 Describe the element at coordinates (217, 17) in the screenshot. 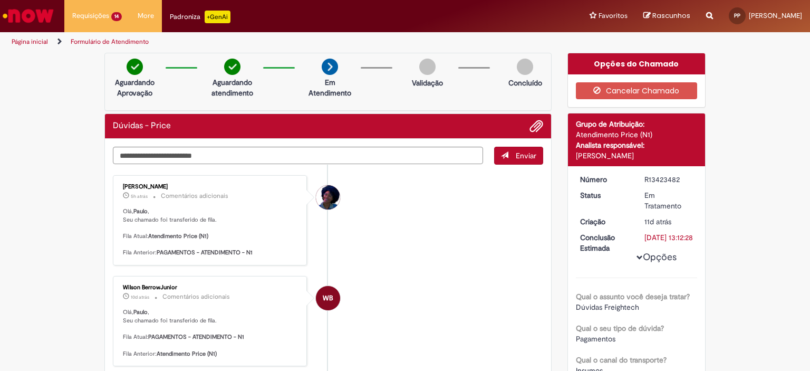

I see `p: +GenAi` at that location.